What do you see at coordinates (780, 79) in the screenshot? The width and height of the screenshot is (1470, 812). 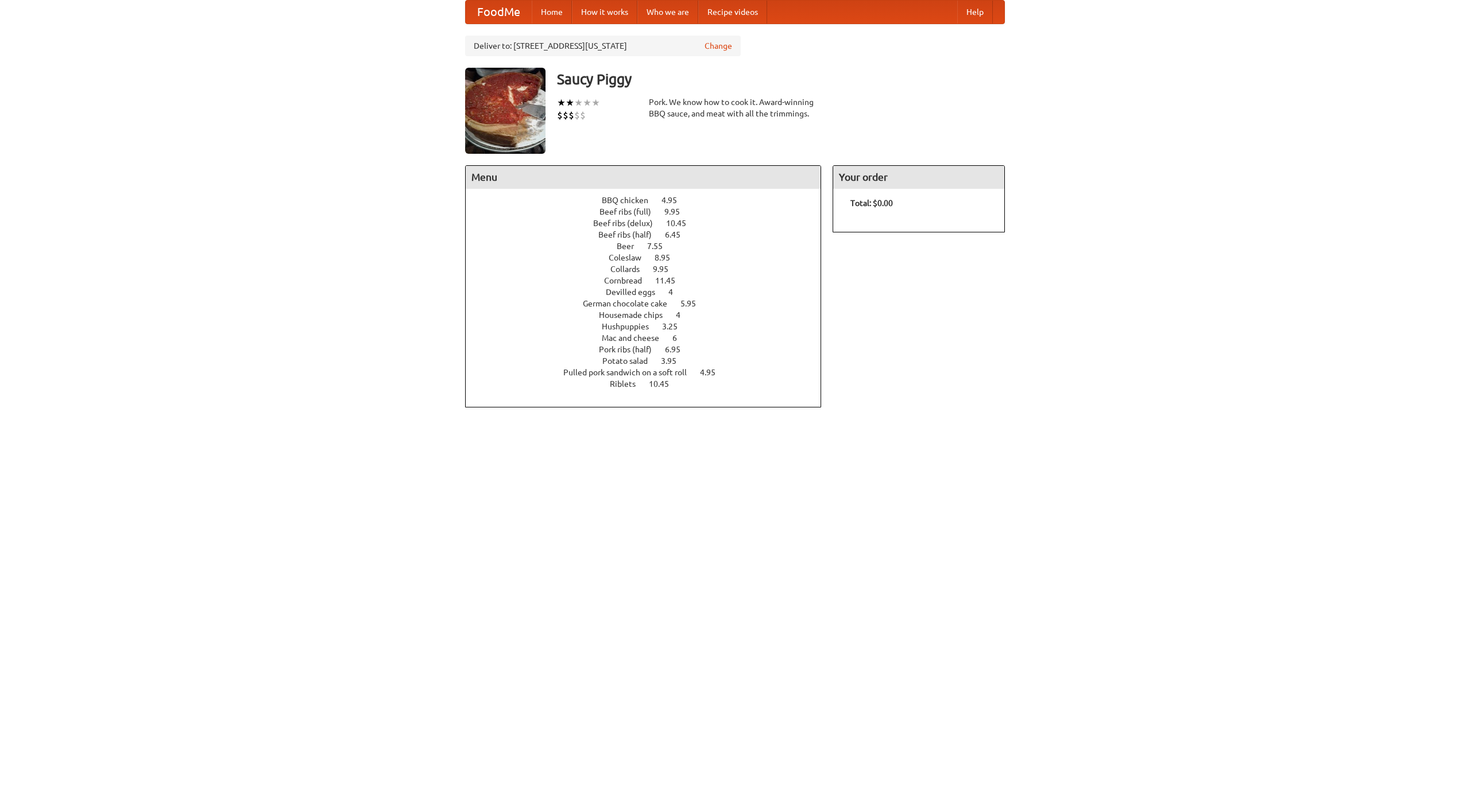 I see `h3: Saucy Piggy` at bounding box center [780, 79].